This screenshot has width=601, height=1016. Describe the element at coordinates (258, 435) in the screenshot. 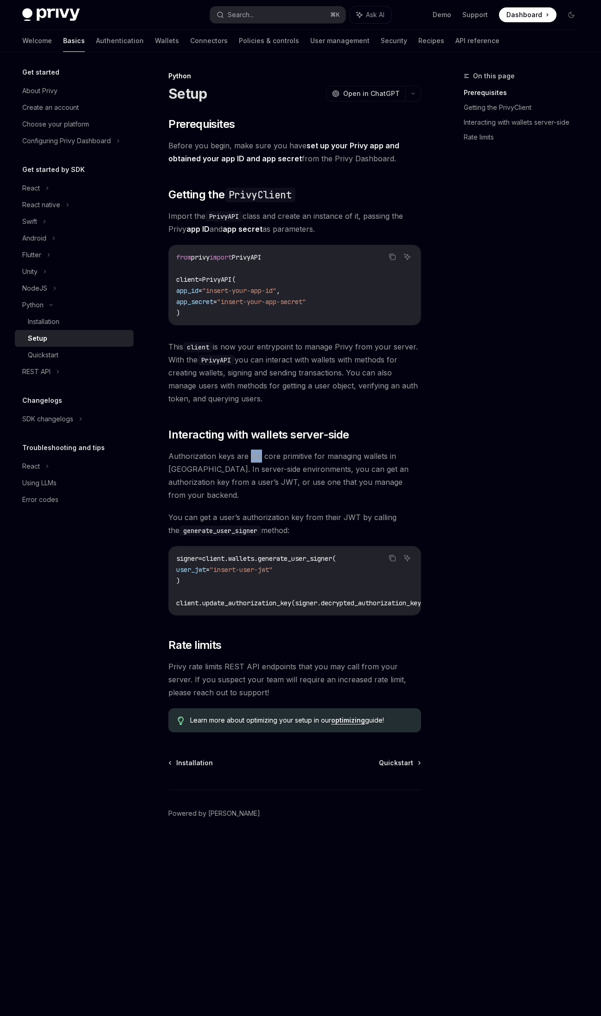

I see `span: Interacting with wallets server-side` at that location.